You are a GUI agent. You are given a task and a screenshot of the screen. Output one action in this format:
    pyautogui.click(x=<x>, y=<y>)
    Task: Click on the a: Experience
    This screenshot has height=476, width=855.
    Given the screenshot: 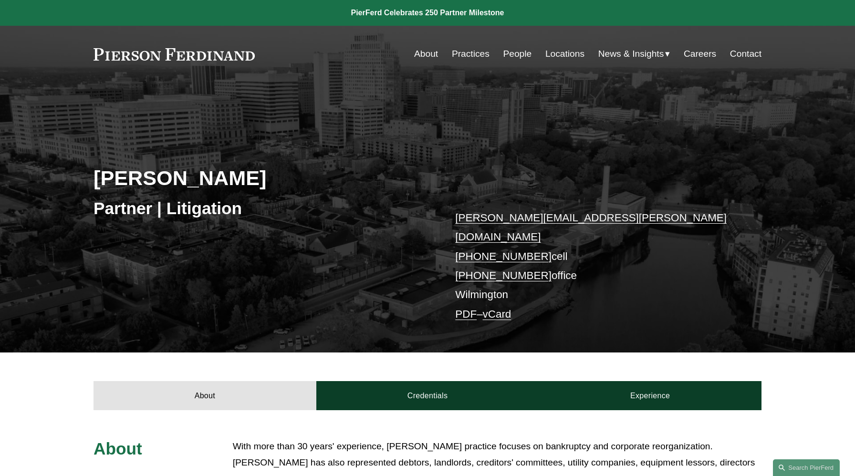 What is the action you would take?
    pyautogui.click(x=650, y=396)
    